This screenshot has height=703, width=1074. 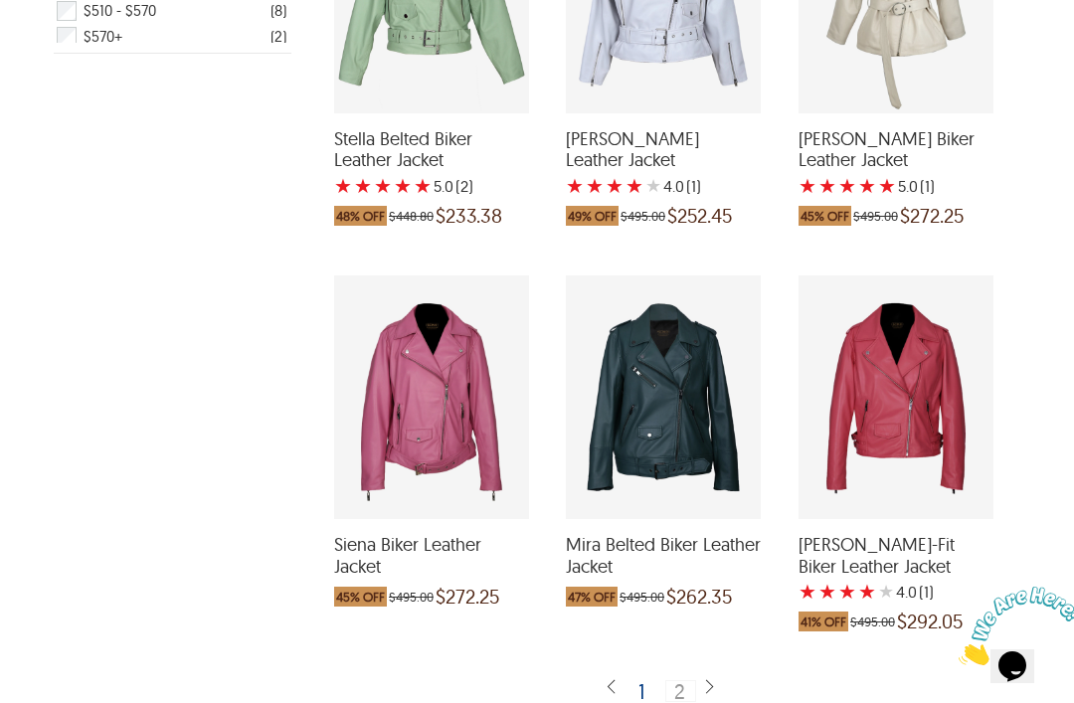 I want to click on div: Filter $570+ Women Biker Leather Jackets, so click(x=170, y=37).